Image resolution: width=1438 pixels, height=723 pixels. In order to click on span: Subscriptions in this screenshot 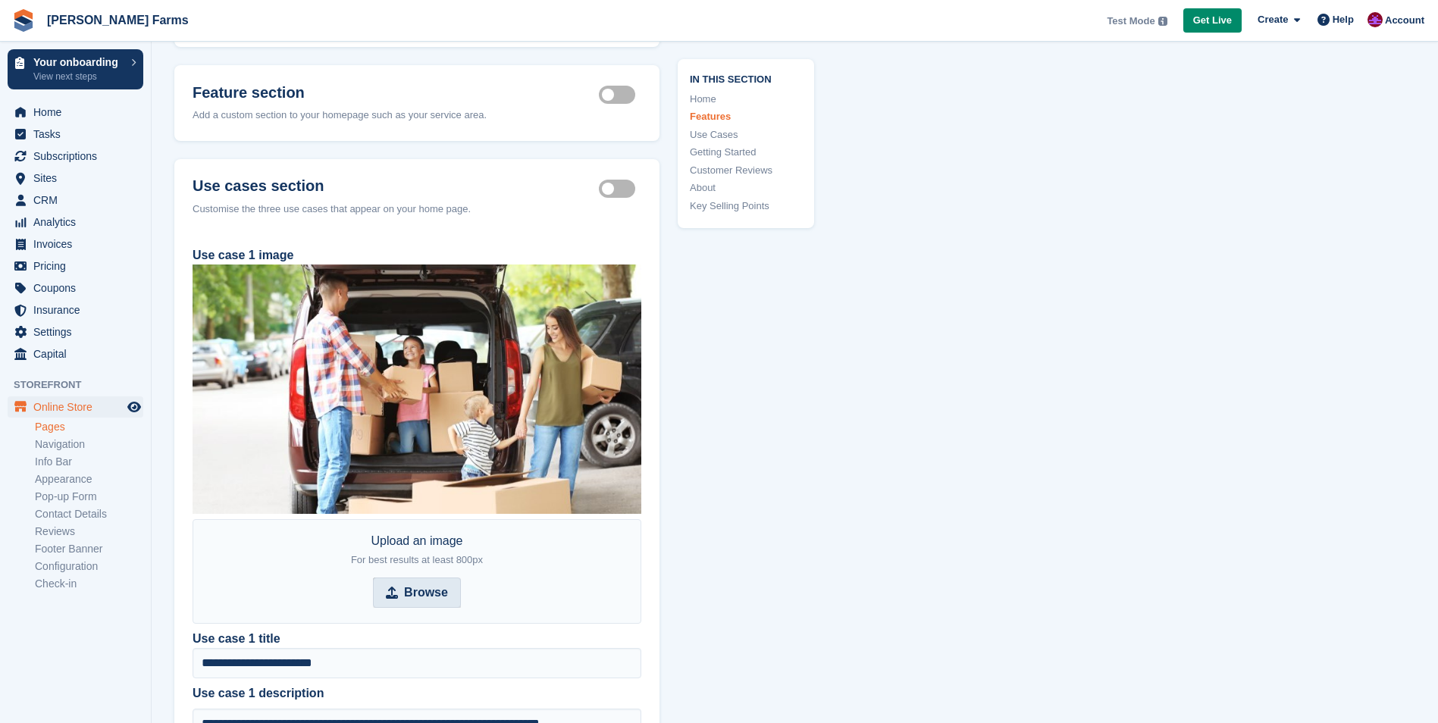, I will do `click(79, 156)`.